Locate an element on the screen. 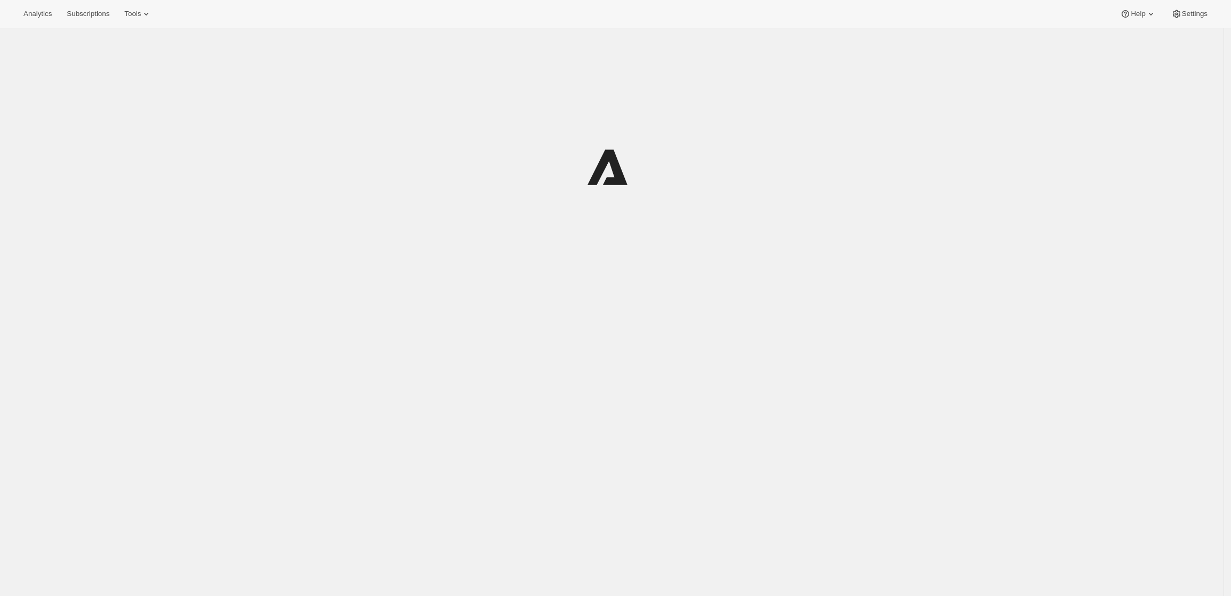  span: Help is located at coordinates (1137, 14).